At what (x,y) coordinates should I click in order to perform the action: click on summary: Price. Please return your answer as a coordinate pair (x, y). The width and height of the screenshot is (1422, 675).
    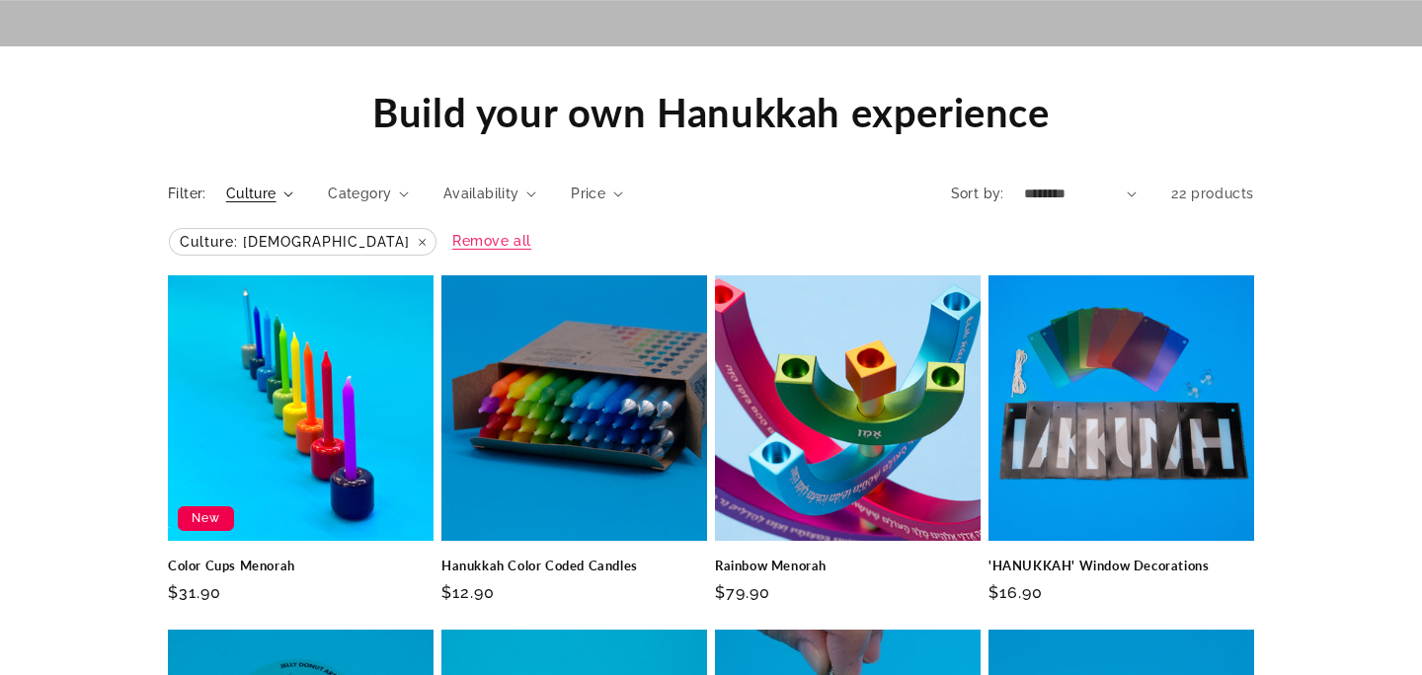
    Looking at the image, I should click on (596, 194).